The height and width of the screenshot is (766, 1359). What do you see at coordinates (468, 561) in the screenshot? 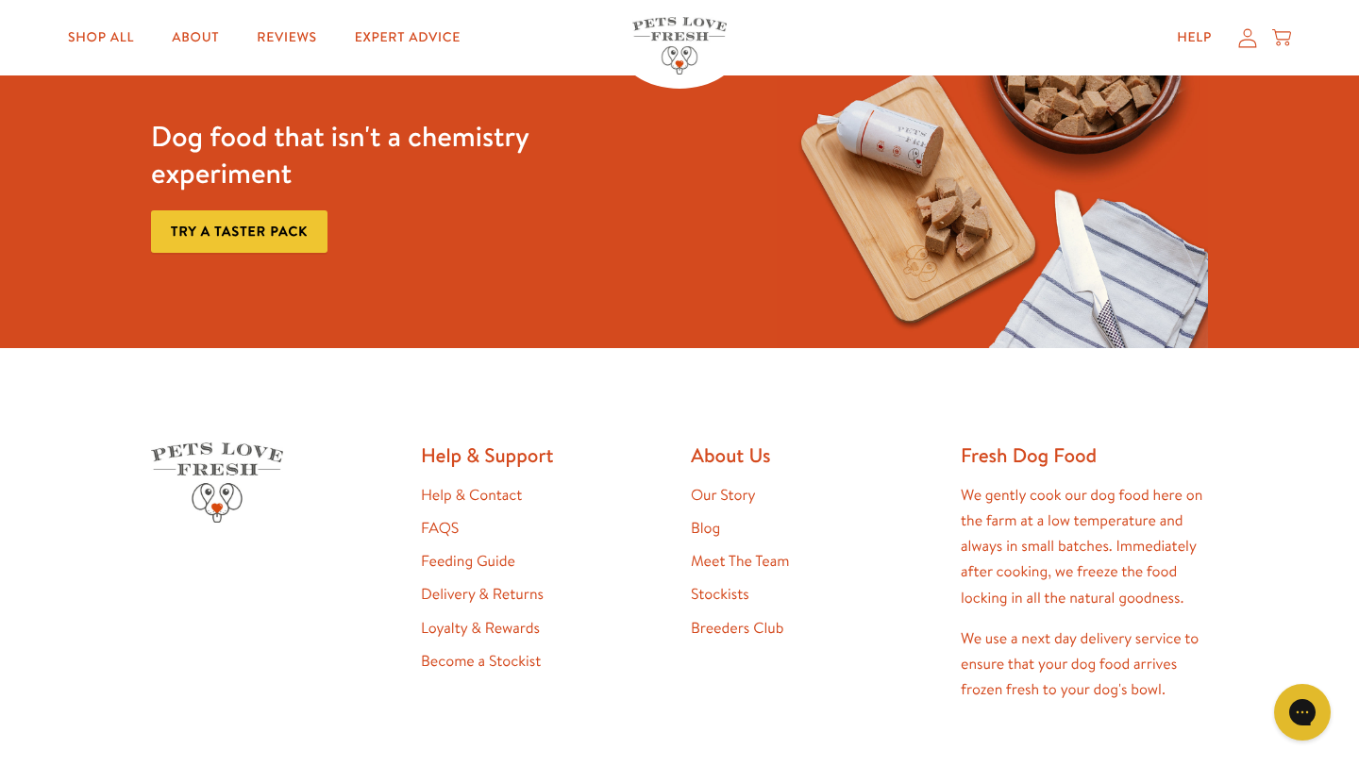
I see `a: Feeding Guide` at bounding box center [468, 561].